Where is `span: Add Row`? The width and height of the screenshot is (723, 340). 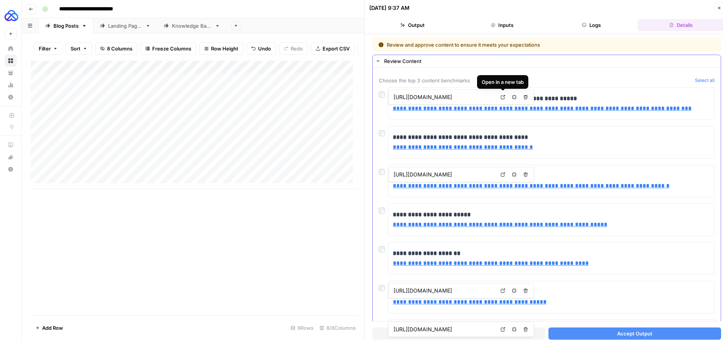 span: Add Row is located at coordinates (52, 328).